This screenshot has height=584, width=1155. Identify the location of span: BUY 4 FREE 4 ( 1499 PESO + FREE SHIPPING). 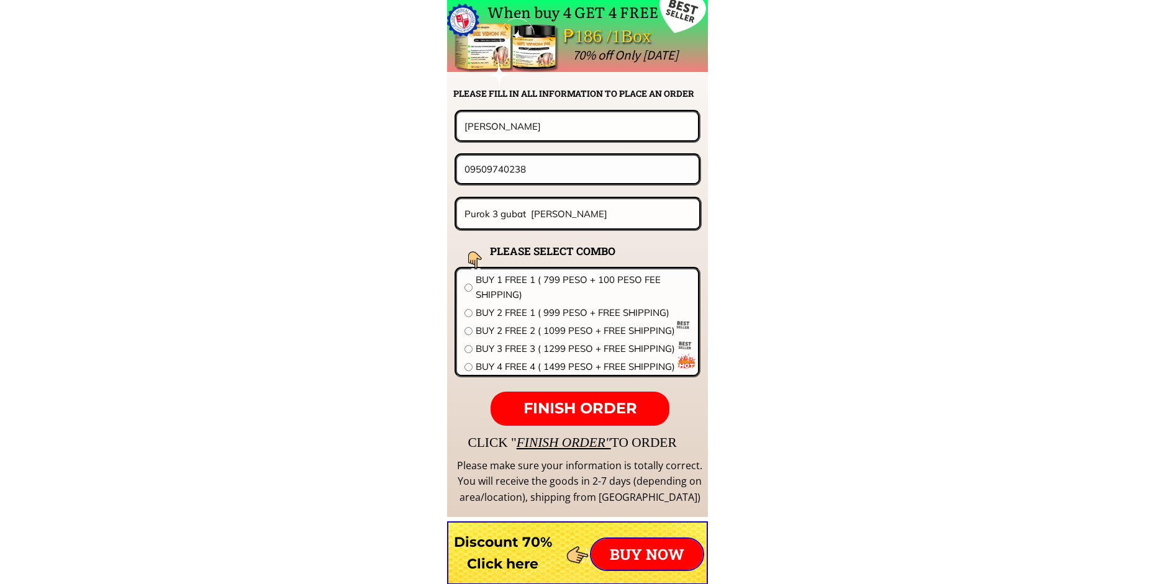
(583, 367).